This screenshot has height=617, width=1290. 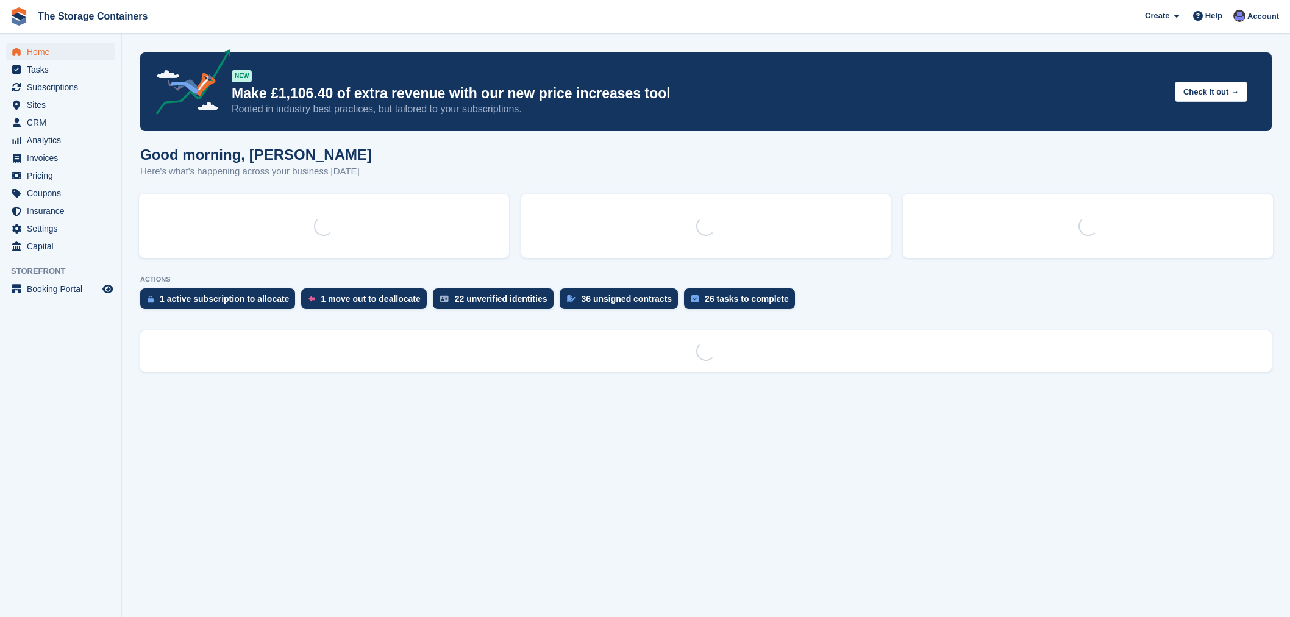 What do you see at coordinates (747, 299) in the screenshot?
I see `div: 26 tasks to complete` at bounding box center [747, 299].